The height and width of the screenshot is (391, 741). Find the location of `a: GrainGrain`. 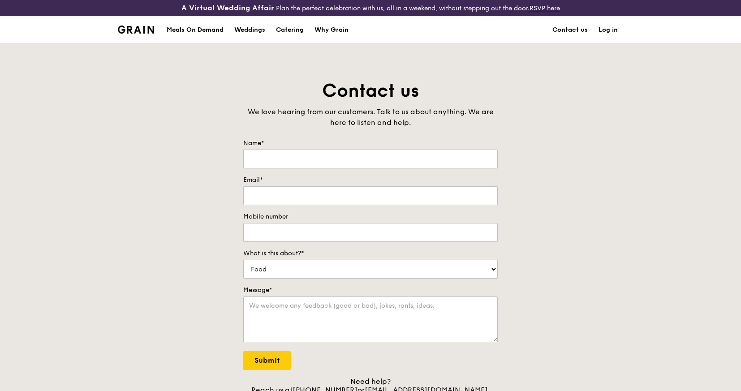

a: GrainGrain is located at coordinates (136, 29).